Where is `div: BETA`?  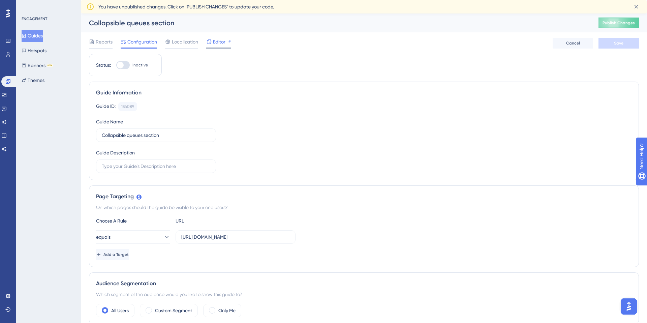
div: BETA is located at coordinates (50, 65).